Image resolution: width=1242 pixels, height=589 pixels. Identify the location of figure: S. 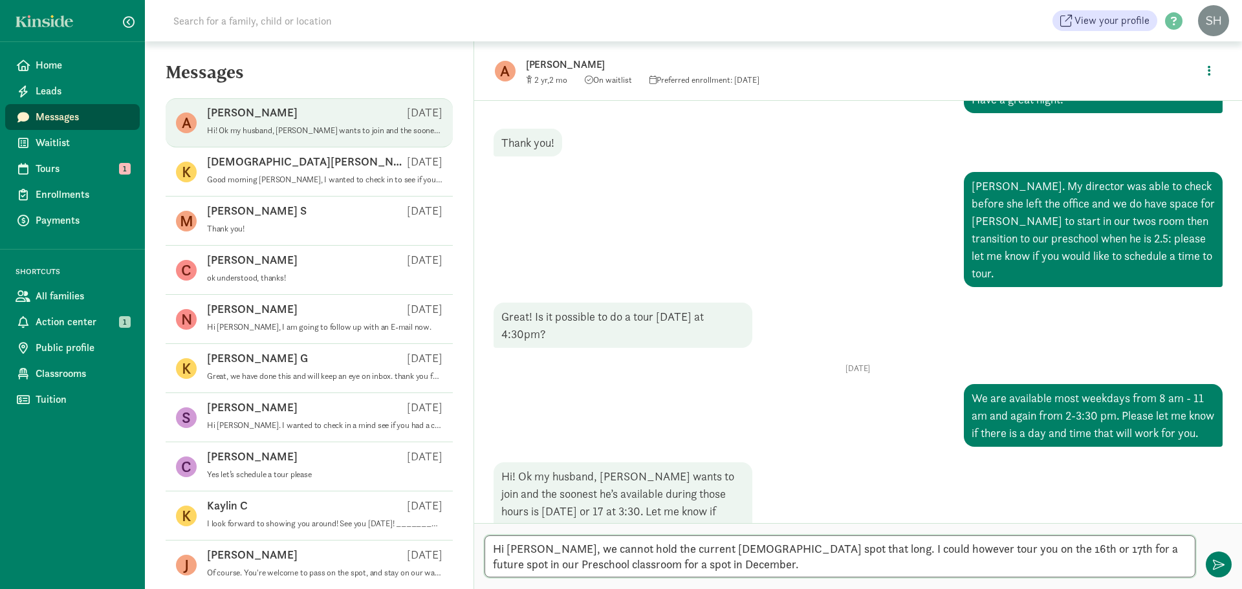
(186, 418).